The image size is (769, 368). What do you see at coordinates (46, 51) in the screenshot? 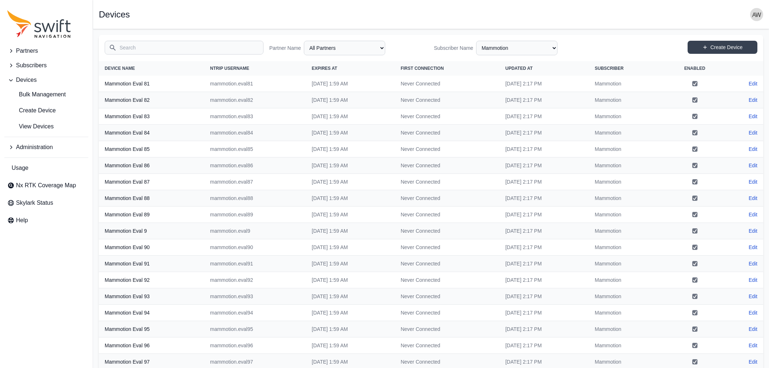
I see `button: Partners` at bounding box center [46, 51].